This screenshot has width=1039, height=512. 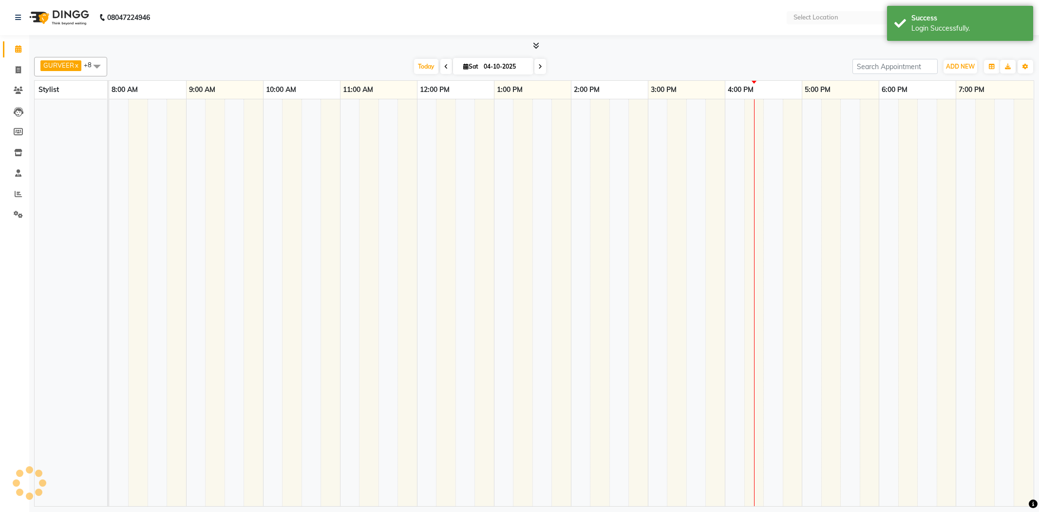 What do you see at coordinates (816, 18) in the screenshot?
I see `div: Select Location` at bounding box center [816, 18].